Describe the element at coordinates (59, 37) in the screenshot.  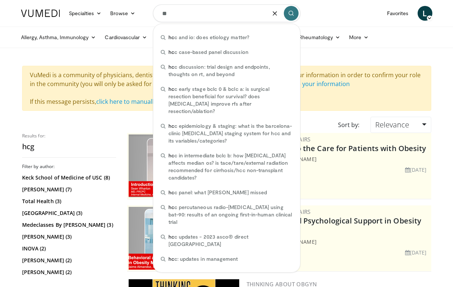
I see `a: Allergy, Asthma, Immunology` at that location.